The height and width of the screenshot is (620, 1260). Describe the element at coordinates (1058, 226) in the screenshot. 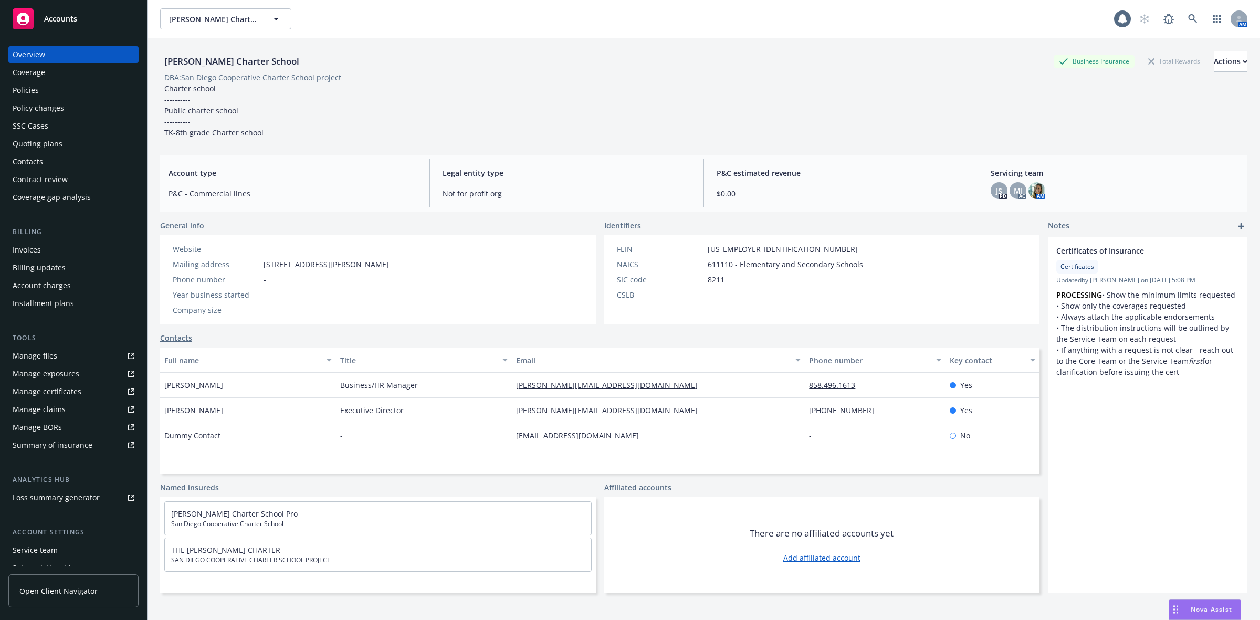

I see `span: Notes` at that location.